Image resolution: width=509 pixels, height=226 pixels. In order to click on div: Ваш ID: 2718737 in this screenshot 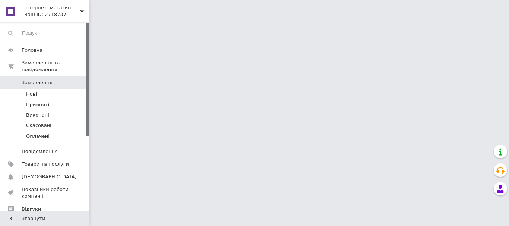, I will do `click(57, 15)`.